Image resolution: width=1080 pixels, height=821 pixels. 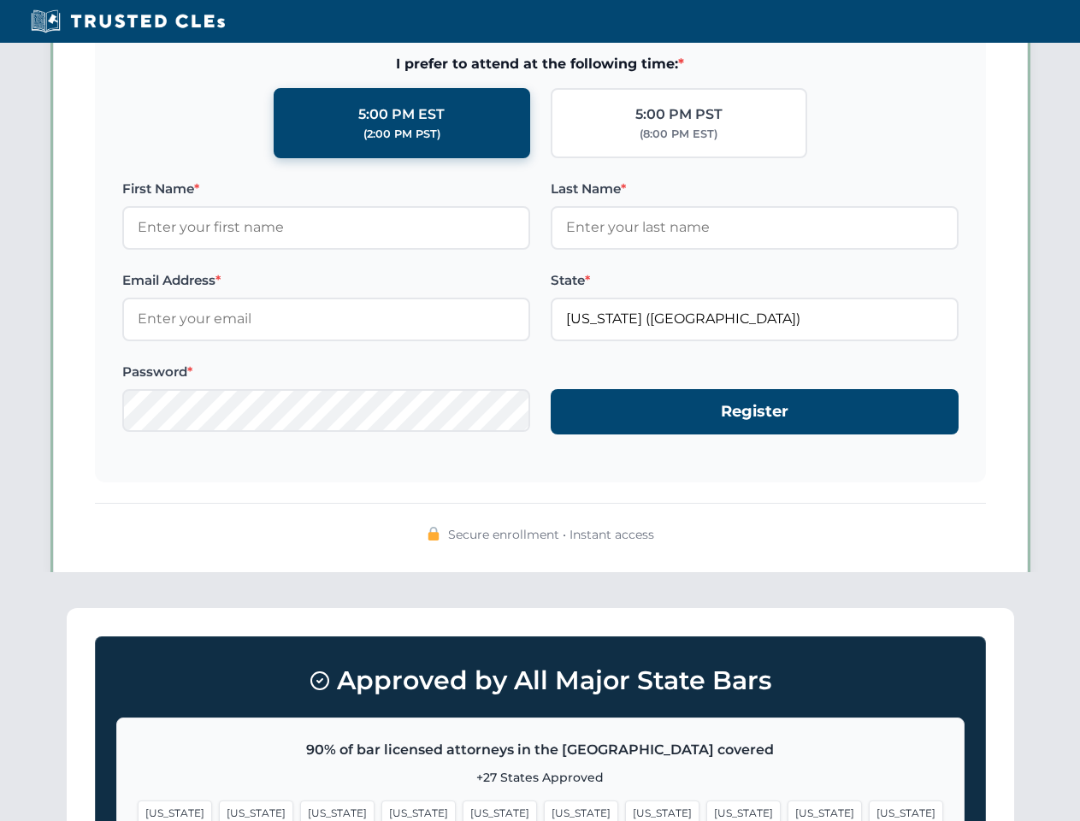 What do you see at coordinates (754, 319) in the screenshot?
I see `input: Florida (FL)` at bounding box center [754, 319].